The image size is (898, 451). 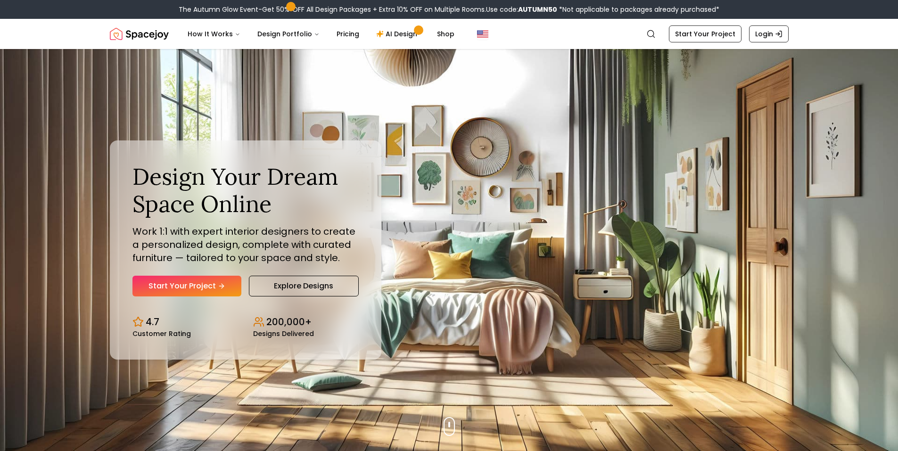 I want to click on a: Login, so click(x=768, y=34).